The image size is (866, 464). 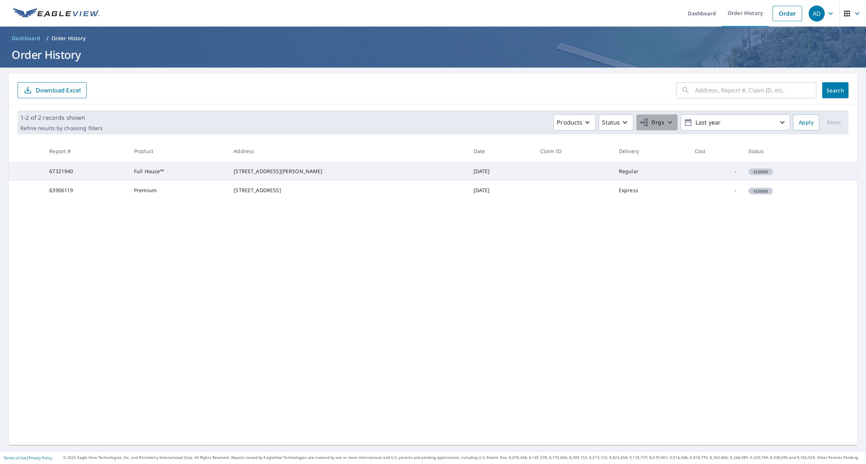 What do you see at coordinates (56, 14) in the screenshot?
I see `img: EV Logo` at bounding box center [56, 14].